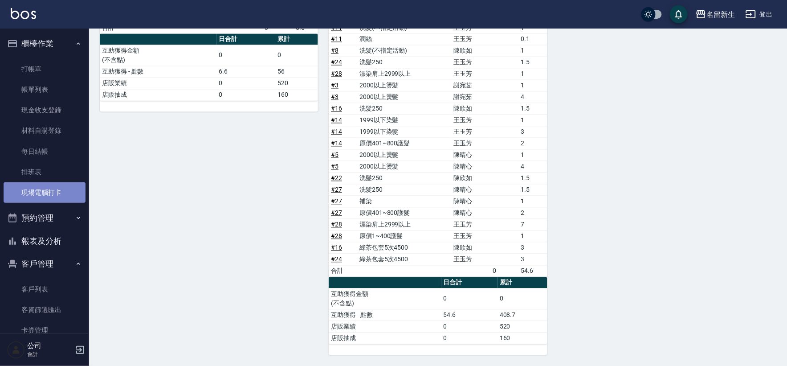 The height and width of the screenshot is (366, 787). Describe the element at coordinates (404, 51) in the screenshot. I see `td: 洗髮(不指定活動)` at that location.